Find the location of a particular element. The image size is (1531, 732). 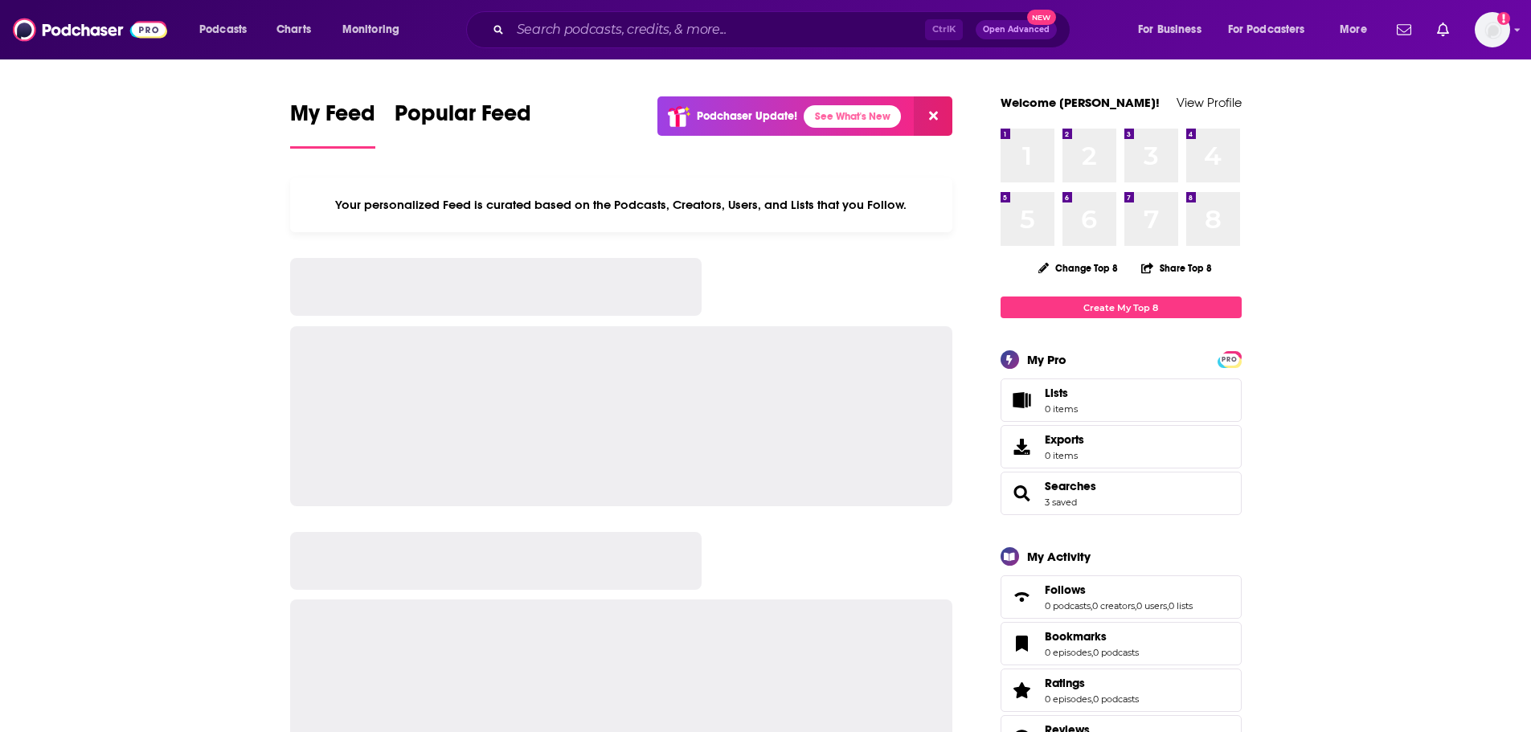

div: My Activity is located at coordinates (1058, 556).